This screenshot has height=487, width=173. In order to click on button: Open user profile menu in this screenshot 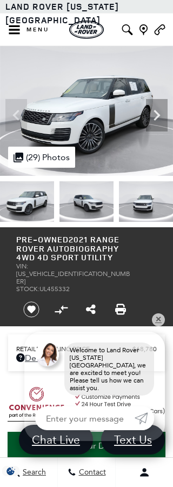, I will do `click(145, 473)`.